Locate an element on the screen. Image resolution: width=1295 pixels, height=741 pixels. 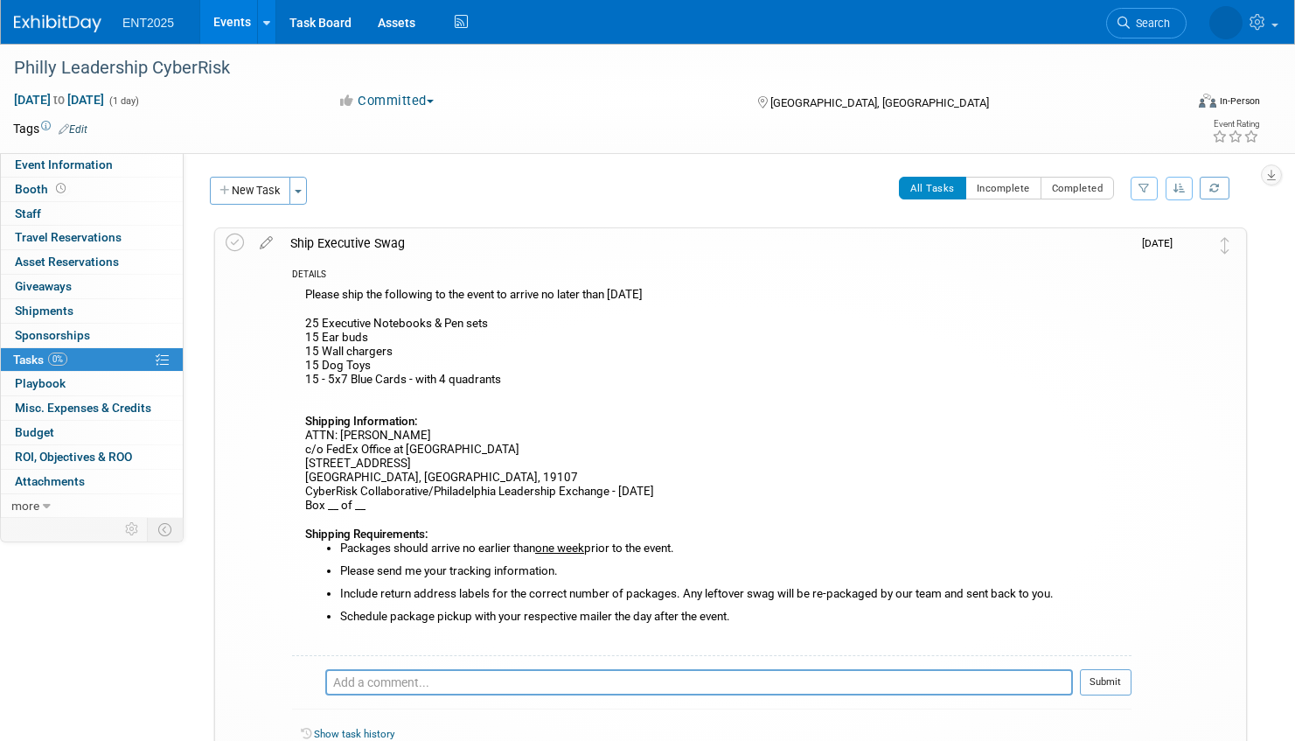
a: Shipments is located at coordinates (92, 310).